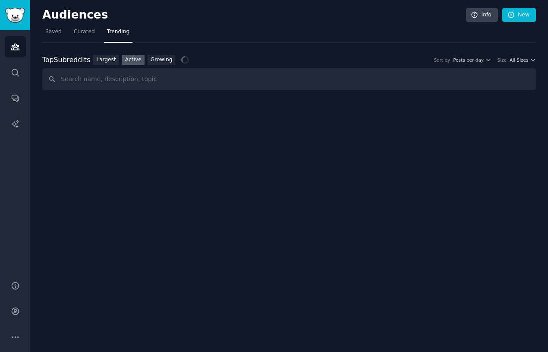 This screenshot has width=548, height=352. Describe the element at coordinates (84, 32) in the screenshot. I see `span: Curated` at that location.